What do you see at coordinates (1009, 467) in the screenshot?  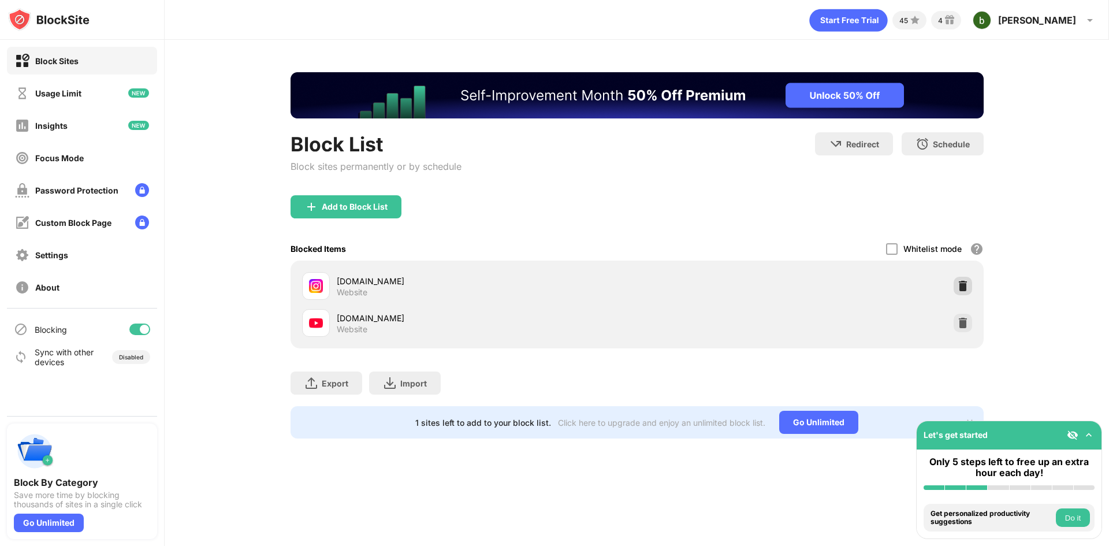 I see `div: Only 5 steps left to free up an extra hour each day!` at bounding box center [1009, 467].